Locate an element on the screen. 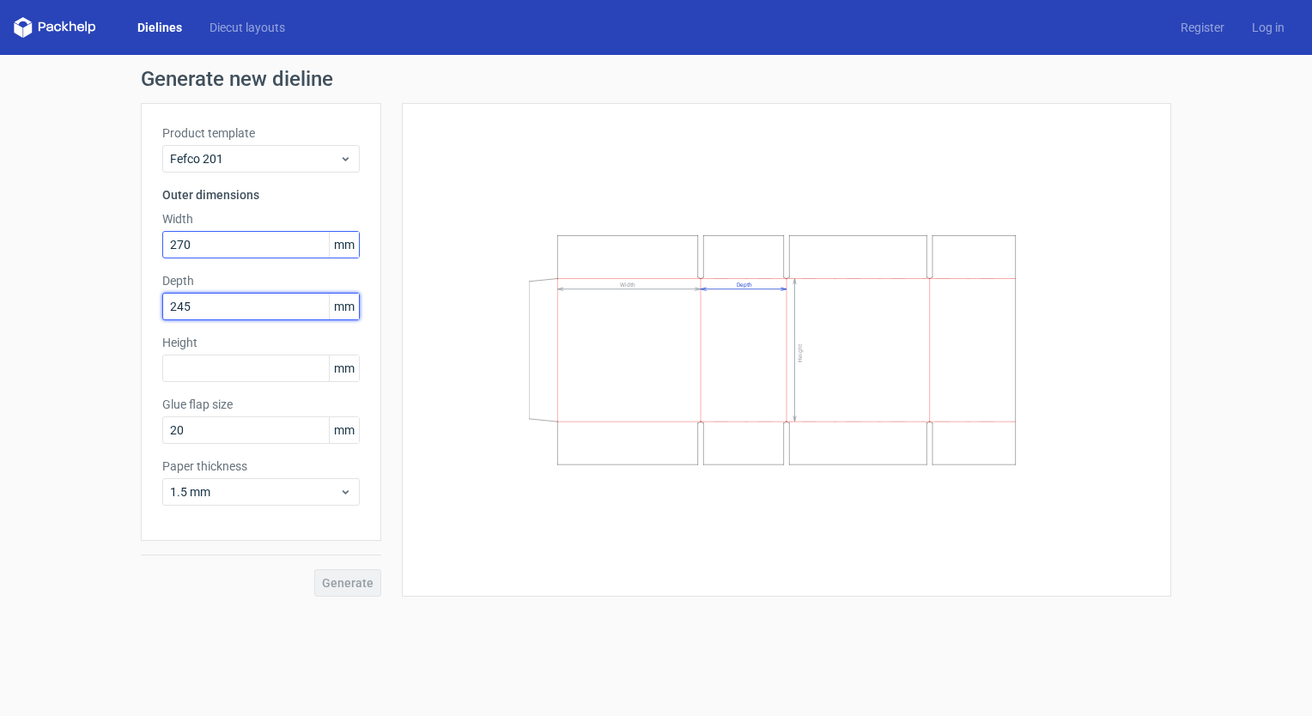 The width and height of the screenshot is (1312, 716). label: Product template is located at coordinates (261, 133).